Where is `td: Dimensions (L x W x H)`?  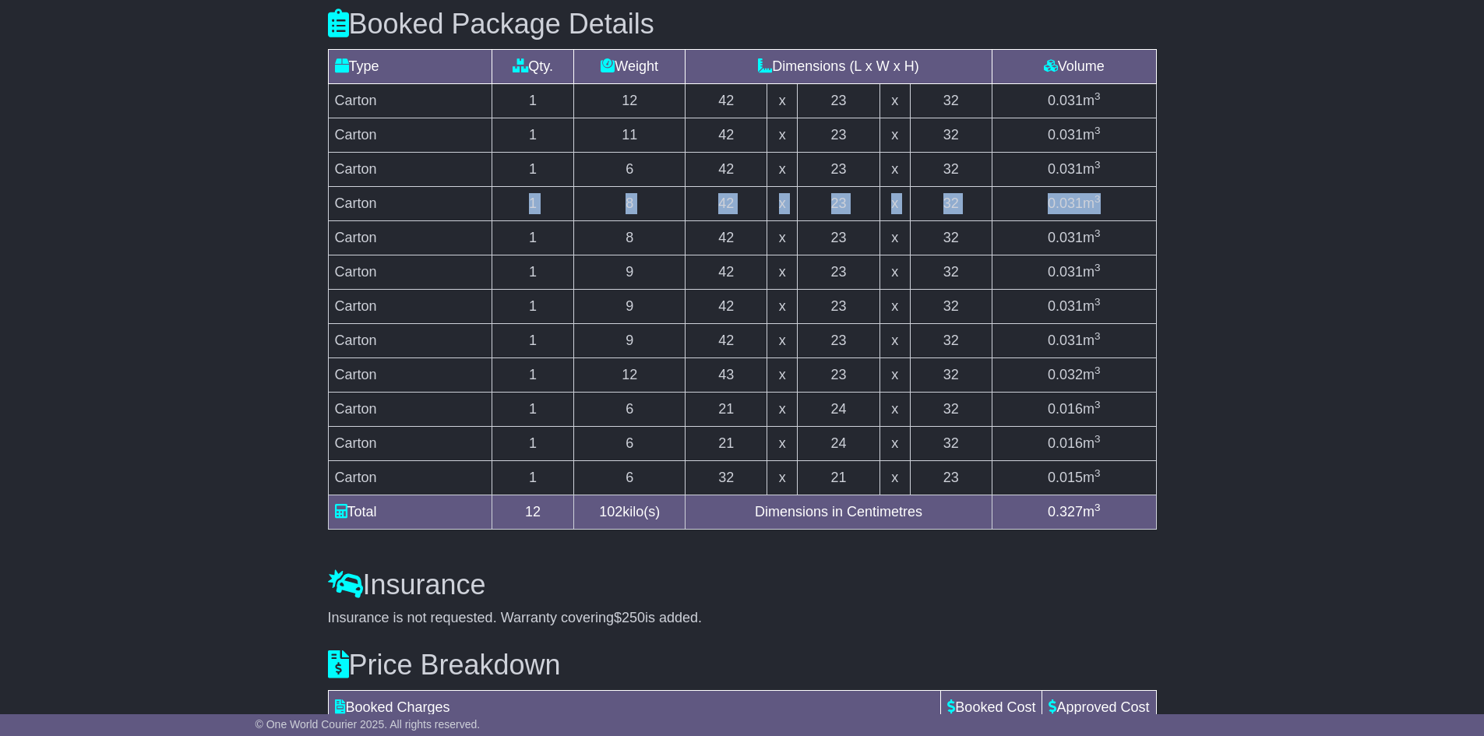
td: Dimensions (L x W x H) is located at coordinates (839, 67).